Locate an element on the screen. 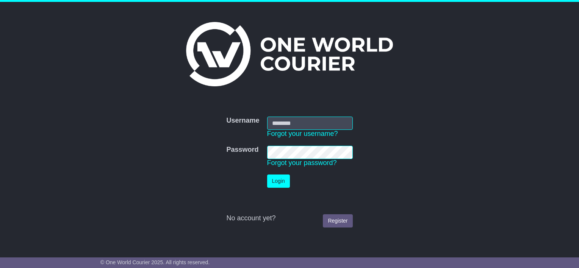 The width and height of the screenshot is (579, 268). a: Register is located at coordinates (338, 221).